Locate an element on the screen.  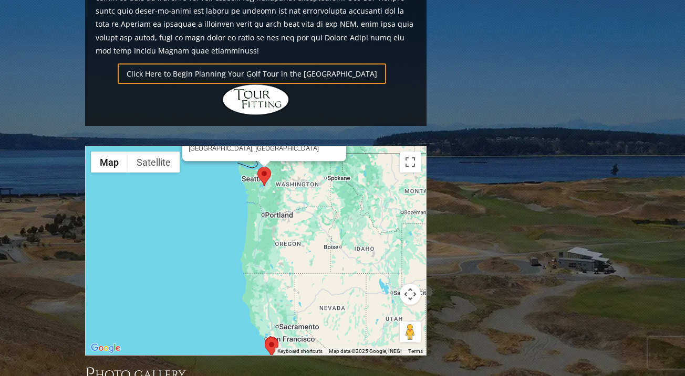
img: Hidden Links is located at coordinates (256, 100).